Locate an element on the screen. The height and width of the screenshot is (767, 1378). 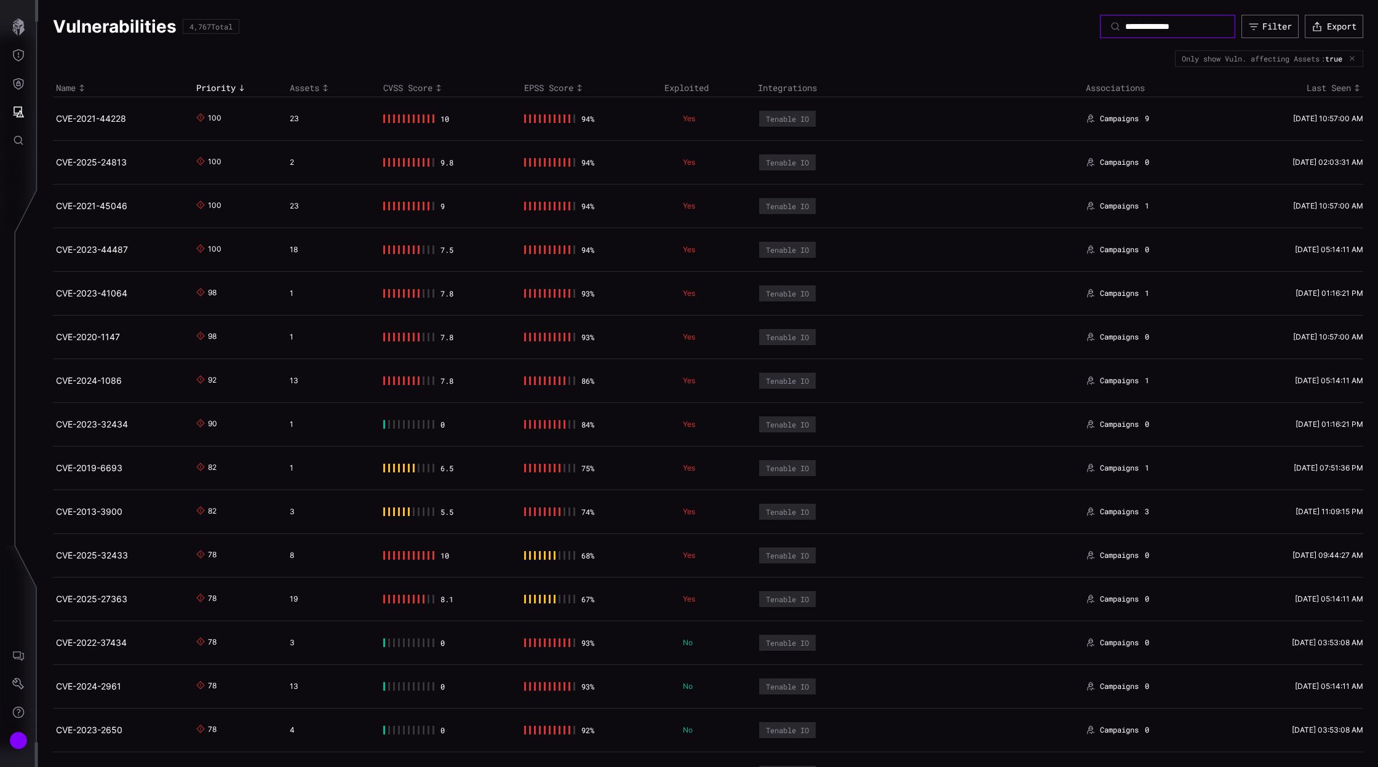
a: CVE-2025-32433 is located at coordinates (92, 555).